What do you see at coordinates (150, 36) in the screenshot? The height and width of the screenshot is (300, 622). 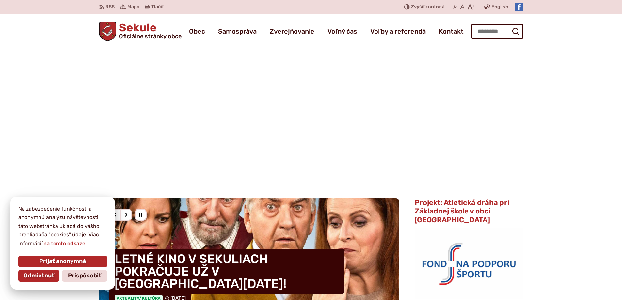 I see `span: Oficiálne stránky obce` at bounding box center [150, 36].